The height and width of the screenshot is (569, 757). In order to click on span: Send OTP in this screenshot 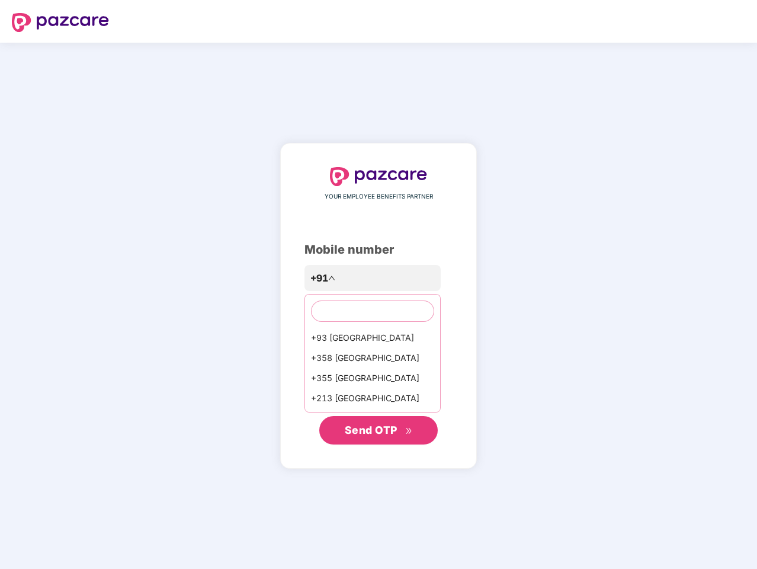, I will do `click(371, 429)`.